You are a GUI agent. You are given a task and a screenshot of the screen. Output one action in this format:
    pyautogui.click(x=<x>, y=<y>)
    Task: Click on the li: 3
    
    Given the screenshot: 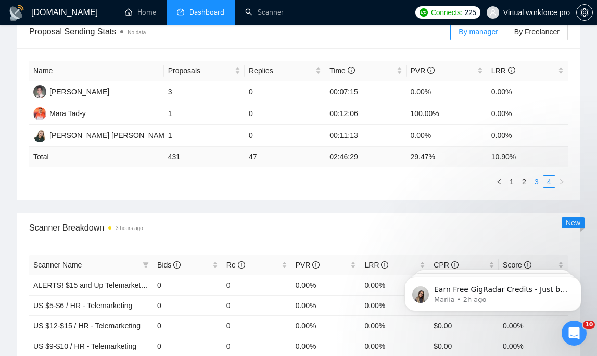 What is the action you would take?
    pyautogui.click(x=536, y=182)
    